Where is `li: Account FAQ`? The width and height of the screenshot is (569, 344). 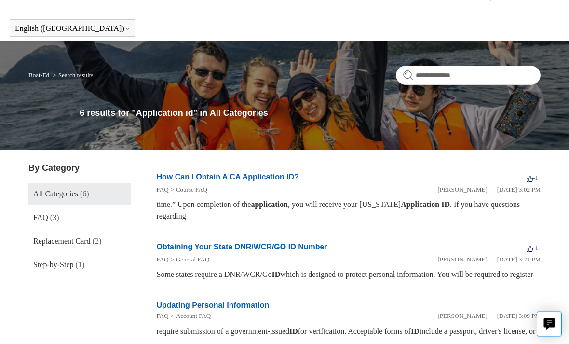 li: Account FAQ is located at coordinates (190, 316).